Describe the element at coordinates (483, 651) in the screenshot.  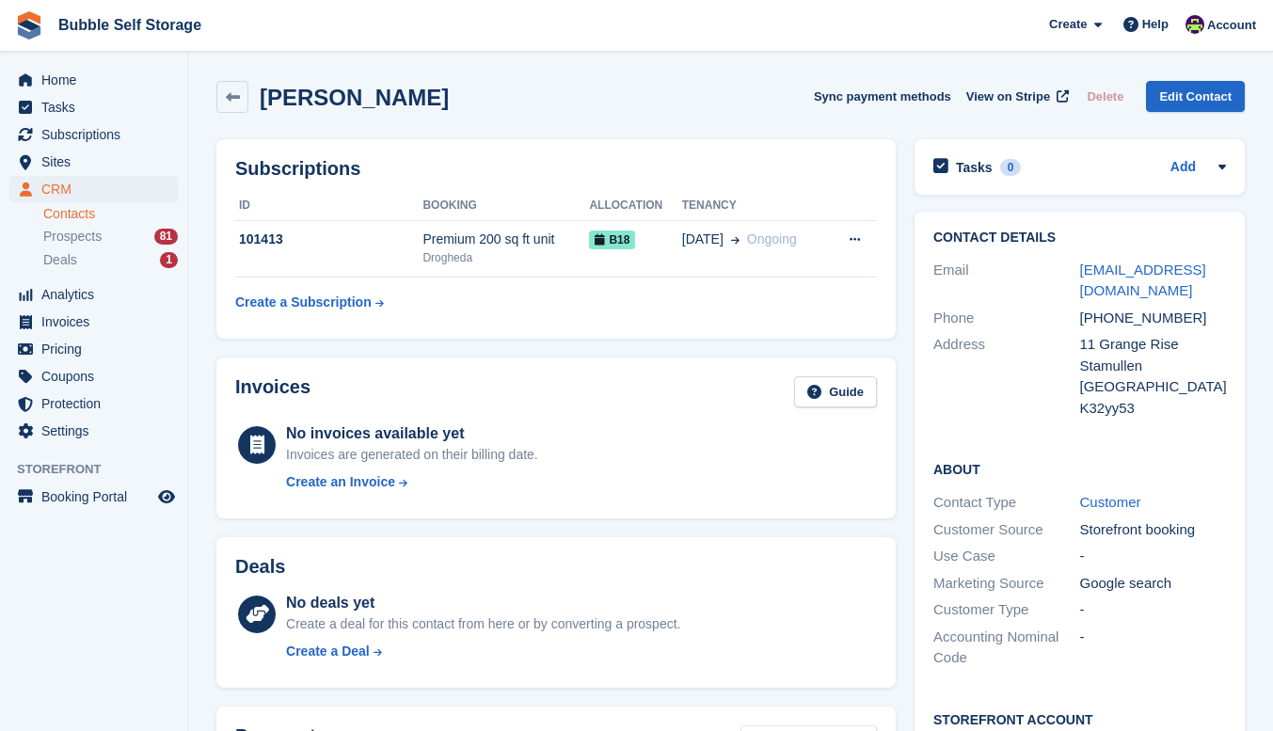
I see `a: Create a Deal` at that location.